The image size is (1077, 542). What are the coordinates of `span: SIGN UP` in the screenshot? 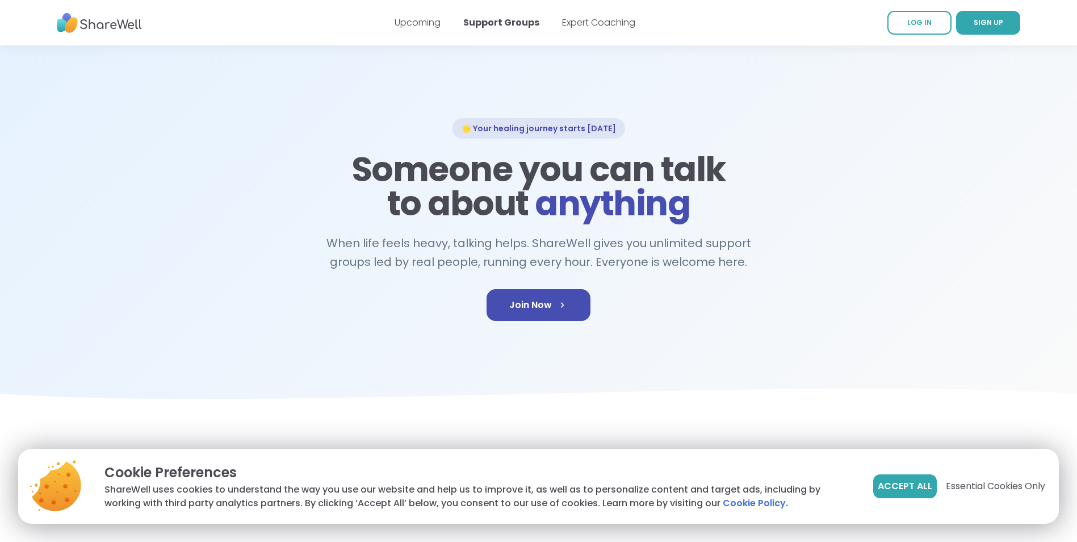 It's located at (989, 22).